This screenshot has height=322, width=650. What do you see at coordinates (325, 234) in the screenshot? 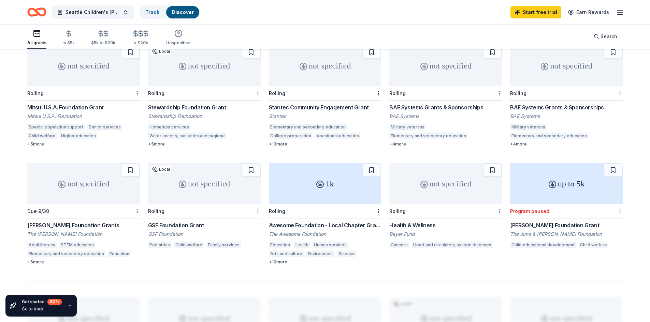
I see `div: The Awesome Foundation` at bounding box center [325, 234].